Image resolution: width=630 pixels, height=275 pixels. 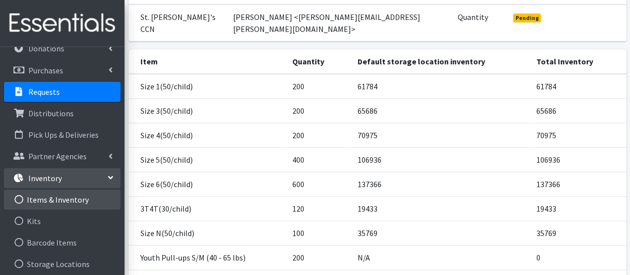 I want to click on td: 100, so click(x=319, y=232).